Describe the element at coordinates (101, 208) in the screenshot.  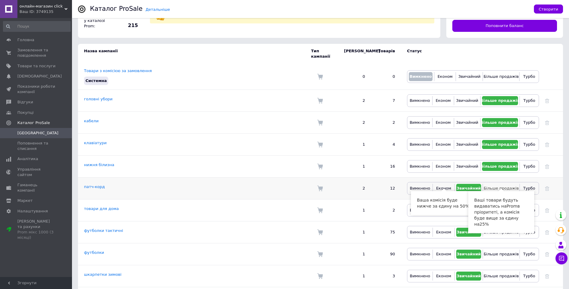
I see `a: товари для дома` at that location.